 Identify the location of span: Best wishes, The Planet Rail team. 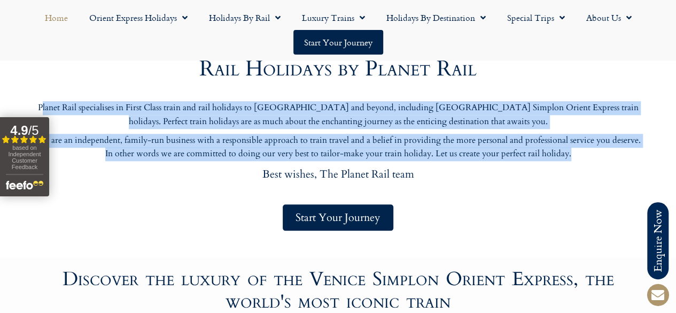
(338, 174).